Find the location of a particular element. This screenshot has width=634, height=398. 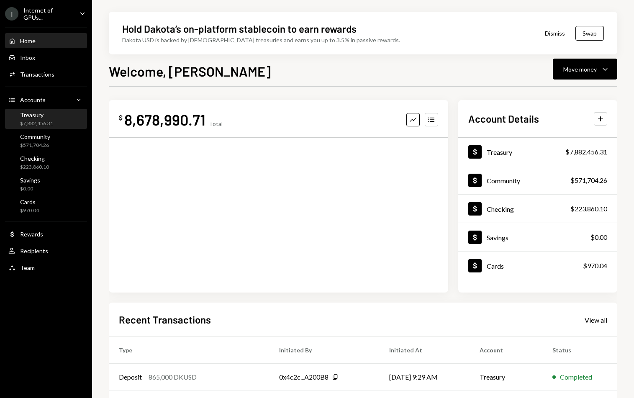

div: Deposit is located at coordinates (130, 377).